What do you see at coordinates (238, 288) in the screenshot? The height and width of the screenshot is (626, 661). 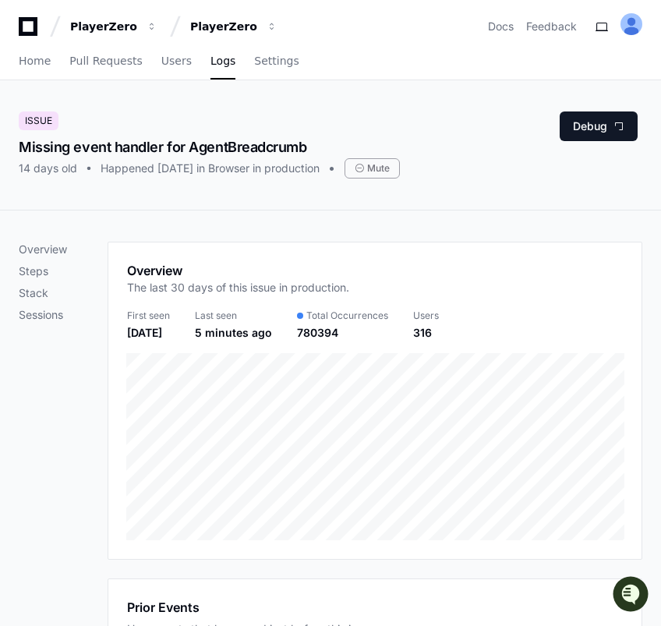 I see `p: The last 30 days of this issue in production.` at bounding box center [238, 288].